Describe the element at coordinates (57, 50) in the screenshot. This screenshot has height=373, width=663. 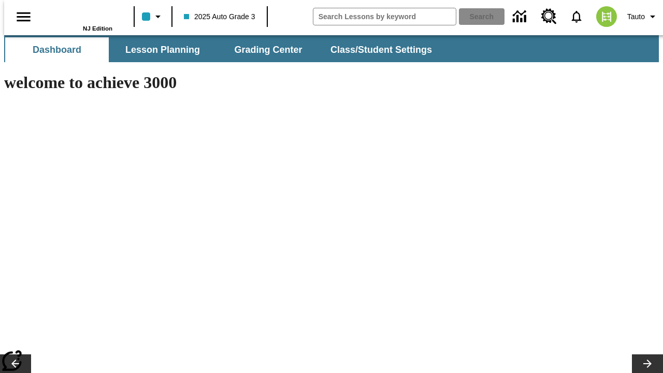
I see `button: Dashboard` at that location.